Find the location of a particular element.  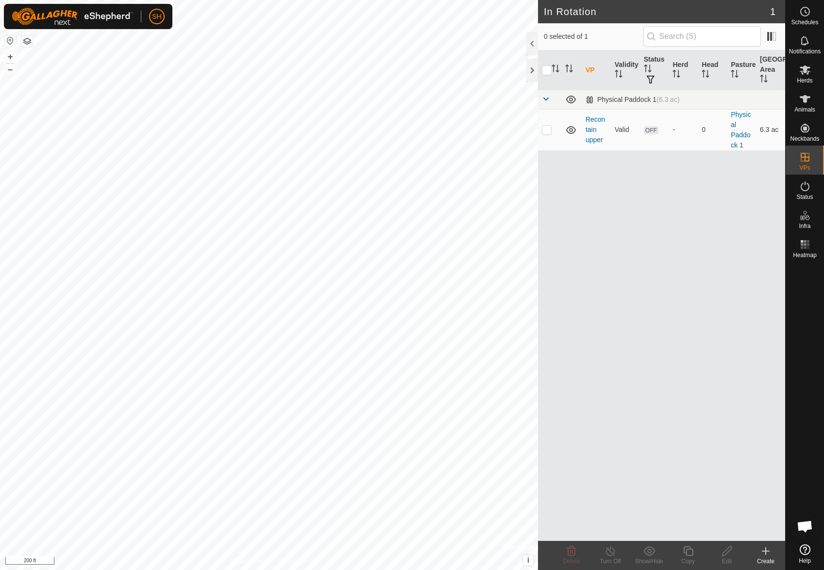

a: Recontain upper is located at coordinates (595, 130).